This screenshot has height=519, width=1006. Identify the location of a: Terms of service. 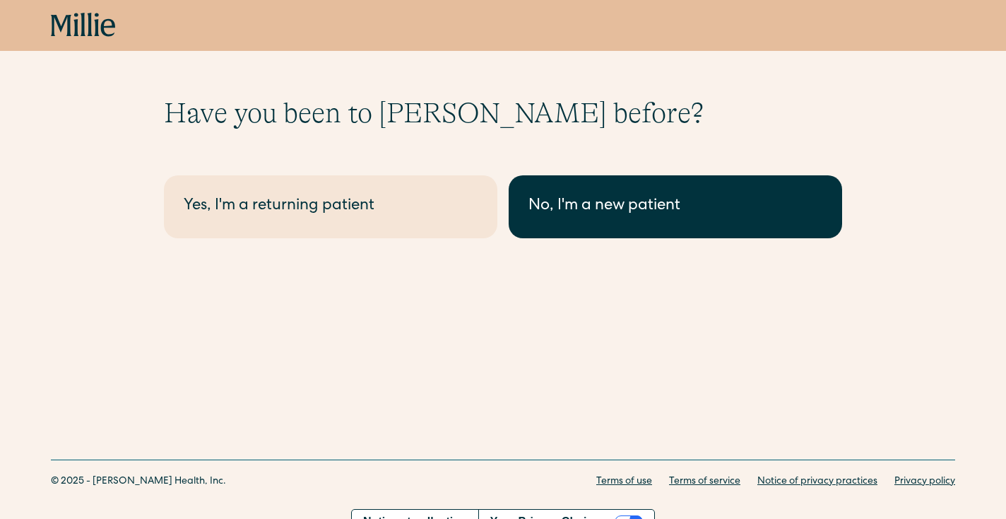
(705, 481).